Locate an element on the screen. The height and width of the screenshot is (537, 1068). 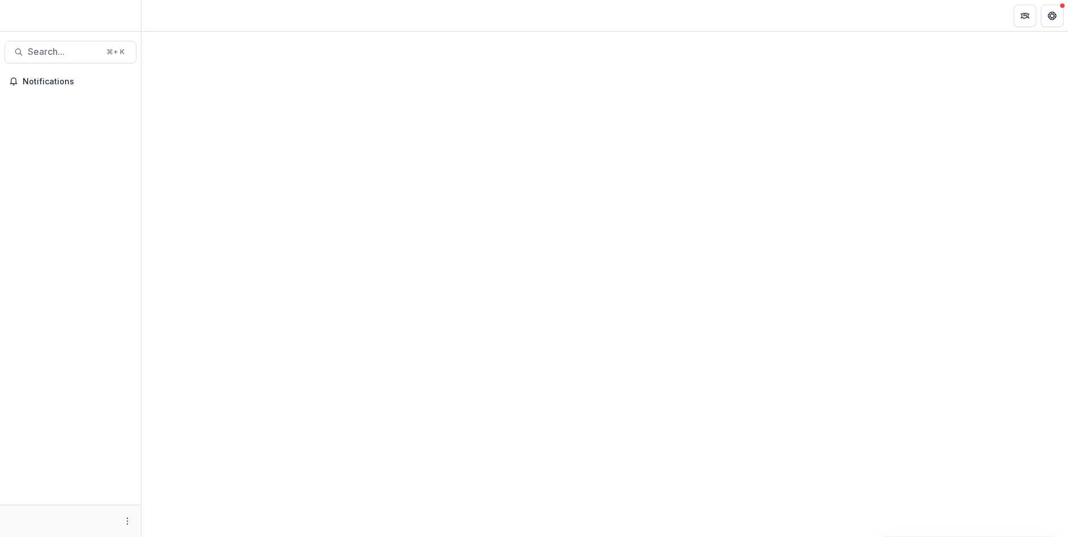
div: ⌘ + K is located at coordinates (115, 52).